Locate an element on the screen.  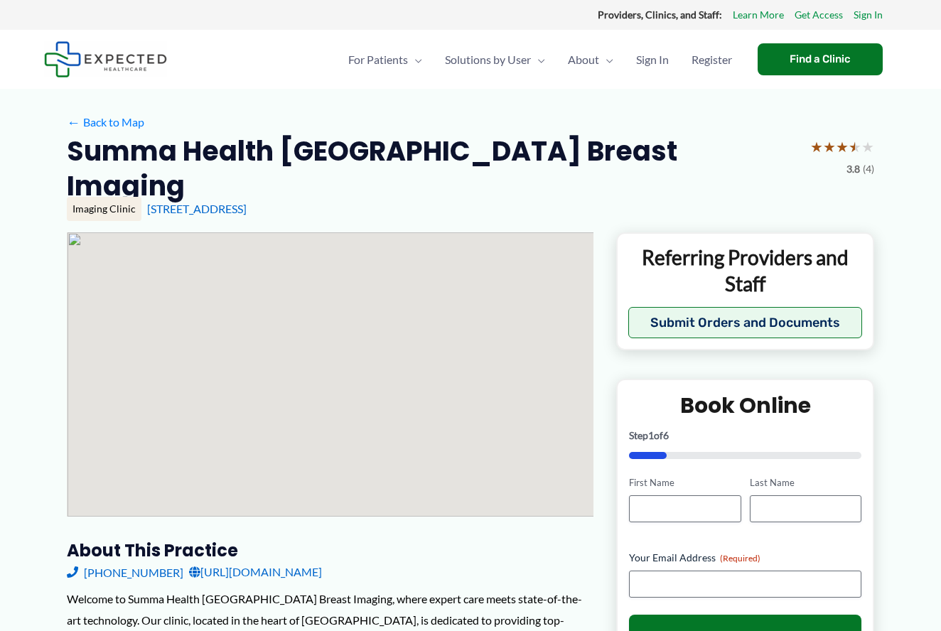
label: Last Name is located at coordinates (805, 482).